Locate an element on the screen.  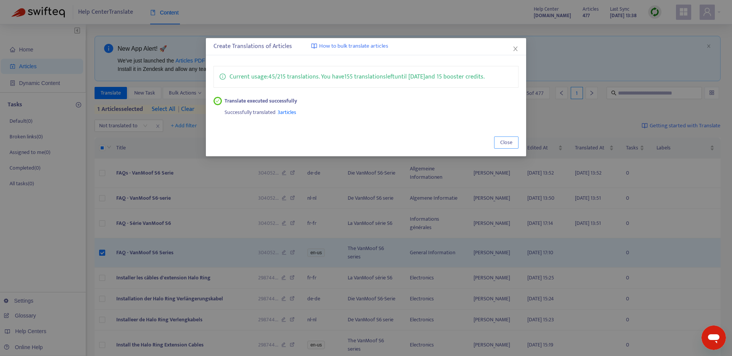
span: 3 articles is located at coordinates (287, 112).